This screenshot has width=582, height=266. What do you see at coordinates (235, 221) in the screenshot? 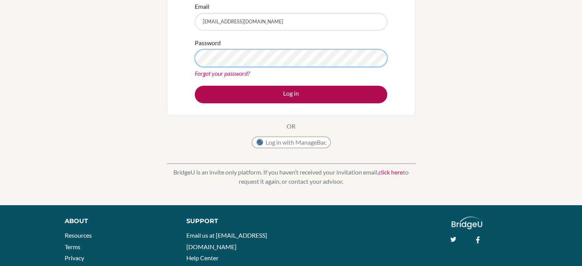
I see `div: Support` at bounding box center [235, 221].